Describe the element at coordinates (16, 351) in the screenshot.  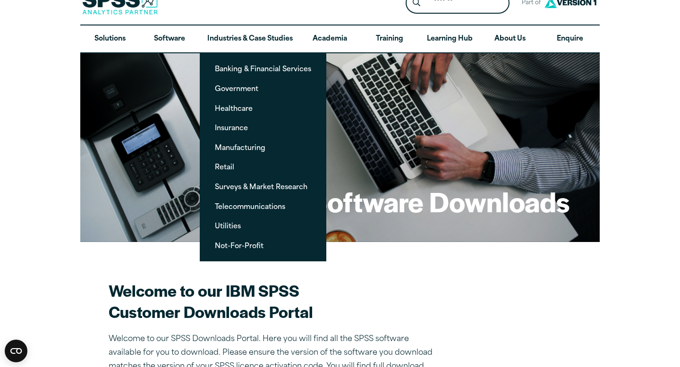
I see `button: Open CMP widget` at that location.